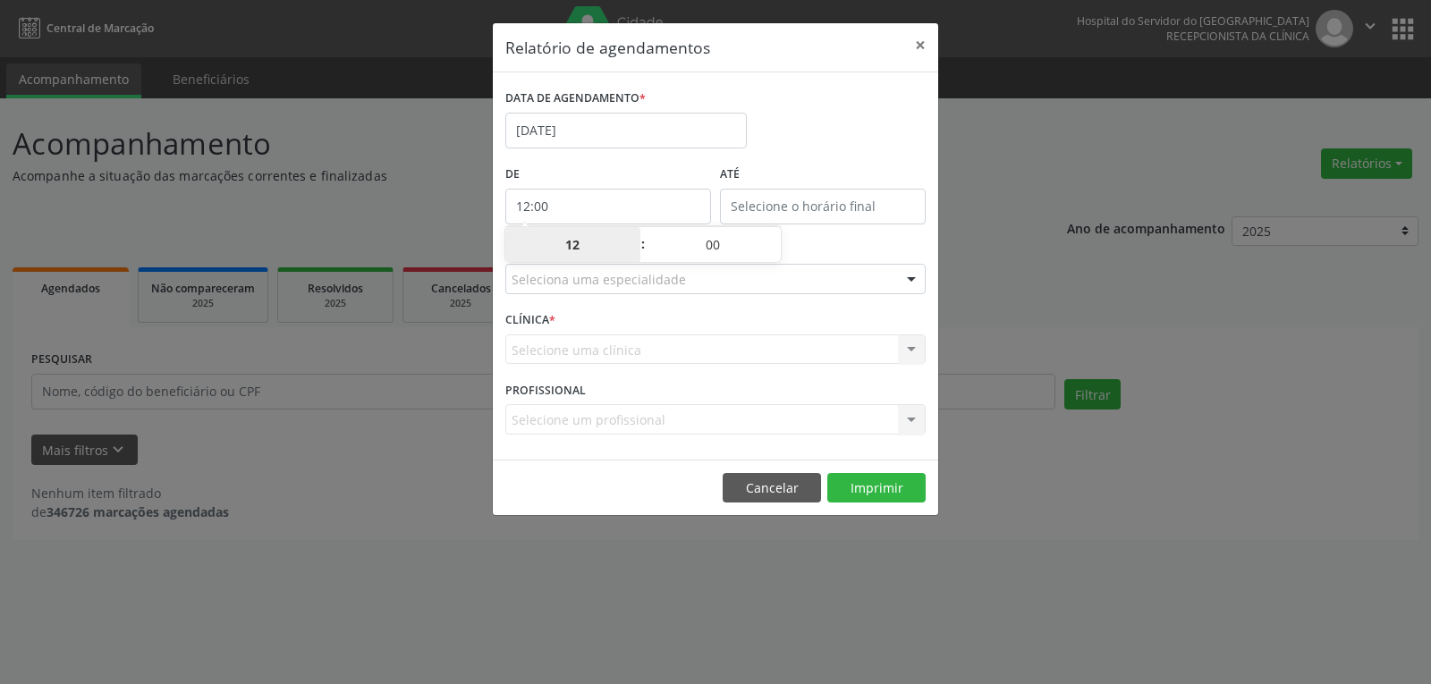 The height and width of the screenshot is (684, 1431). What do you see at coordinates (608, 174) in the screenshot?
I see `label: De` at bounding box center [608, 174].